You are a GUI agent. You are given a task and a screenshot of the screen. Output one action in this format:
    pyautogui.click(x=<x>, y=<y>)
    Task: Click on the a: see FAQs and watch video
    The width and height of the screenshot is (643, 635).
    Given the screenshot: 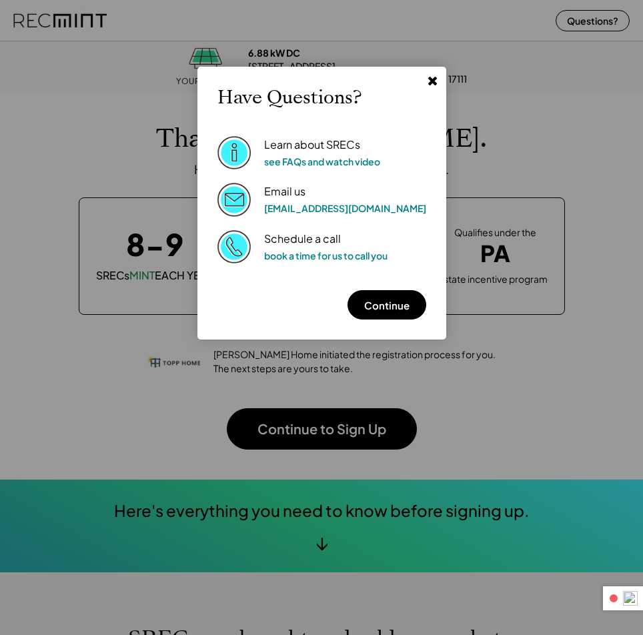 What is the action you would take?
    pyautogui.click(x=322, y=161)
    